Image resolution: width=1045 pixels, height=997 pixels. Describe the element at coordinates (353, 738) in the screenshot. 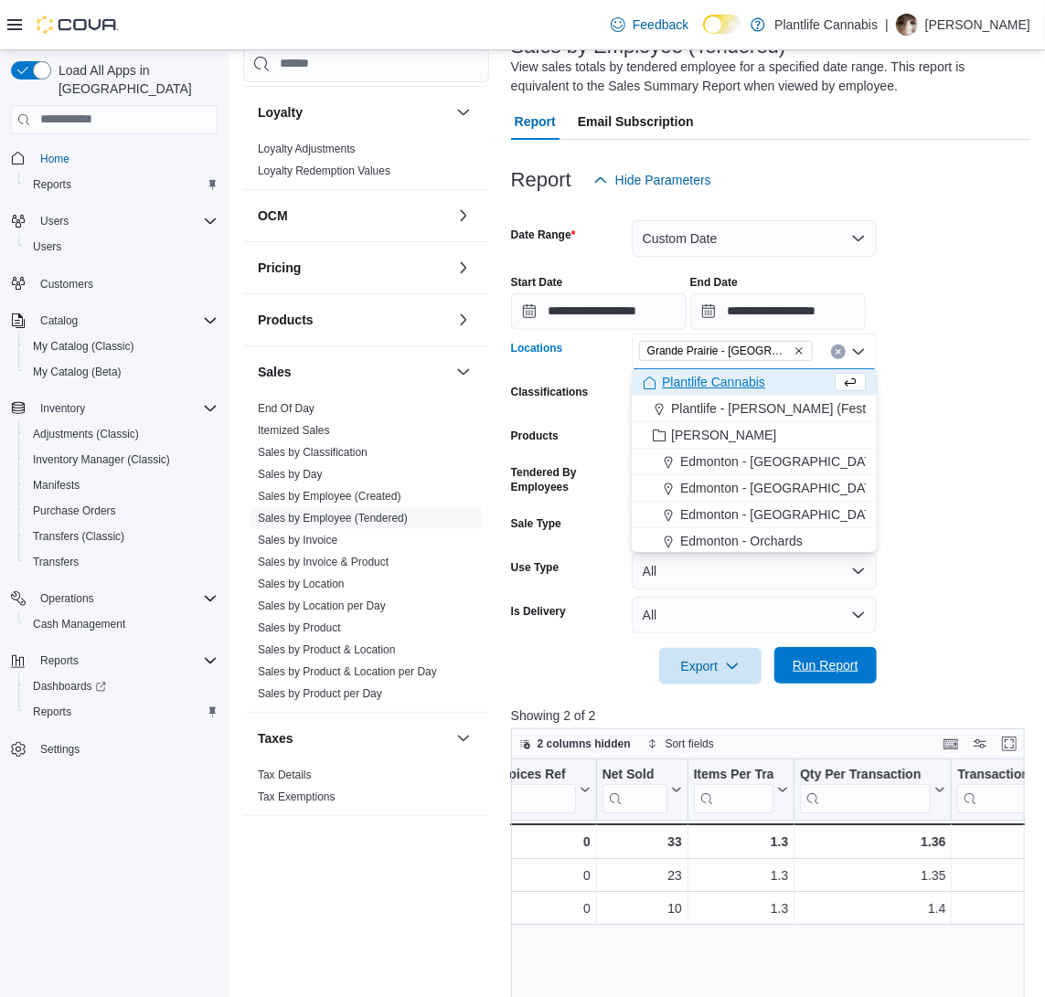

I see `button: Taxes` at that location.